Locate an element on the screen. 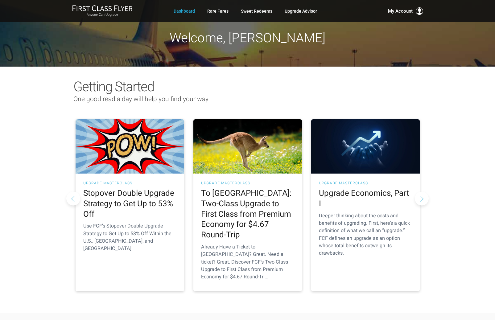  p: Use FCF’s Stopover Double Upgrade Strategy to Get Up to 53% Off Within the U.S., [GEOGRAPHIC_DATA... is located at coordinates (130, 237).